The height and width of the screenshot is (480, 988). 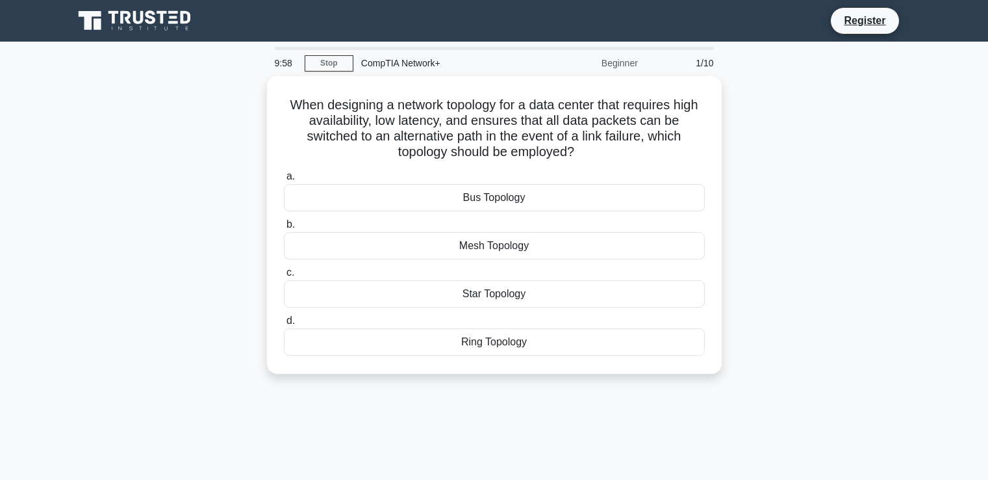 I want to click on span: c., so click(x=290, y=272).